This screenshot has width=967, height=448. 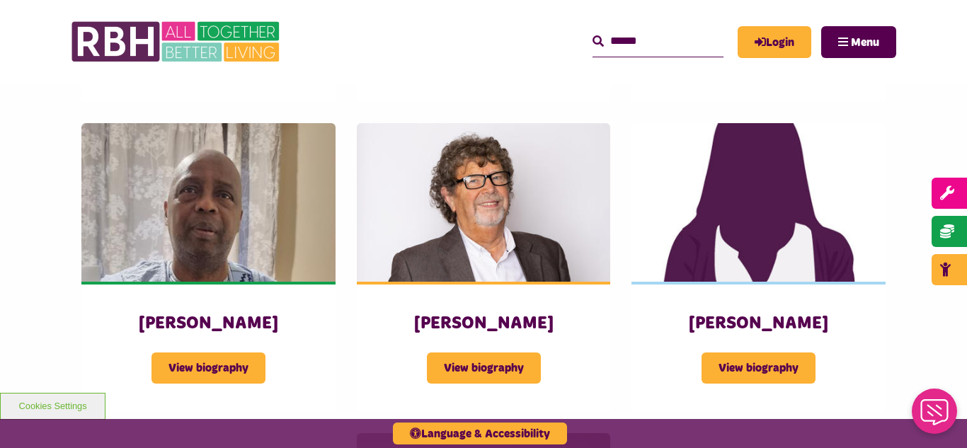 What do you see at coordinates (31, 27) in the screenshot?
I see `div: Close Web Assistant` at bounding box center [31, 27].